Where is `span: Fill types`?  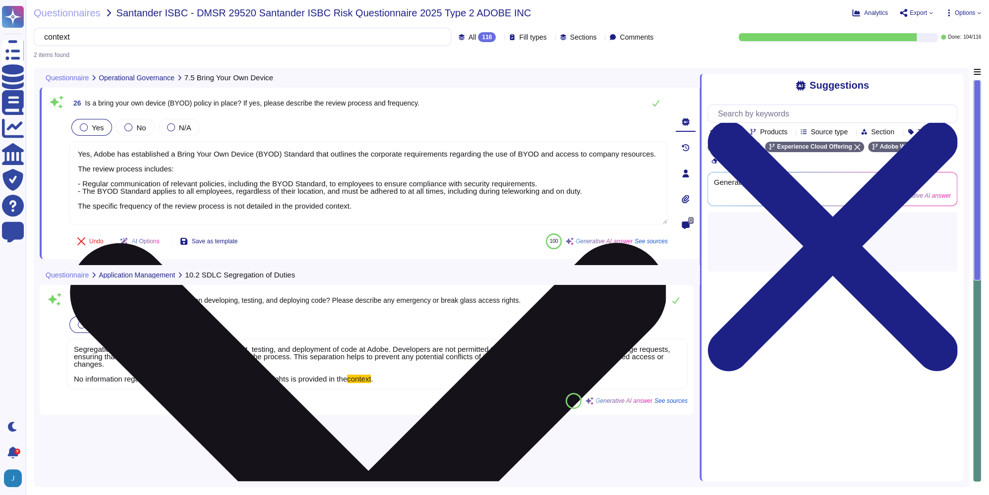 span: Fill types is located at coordinates (532, 37).